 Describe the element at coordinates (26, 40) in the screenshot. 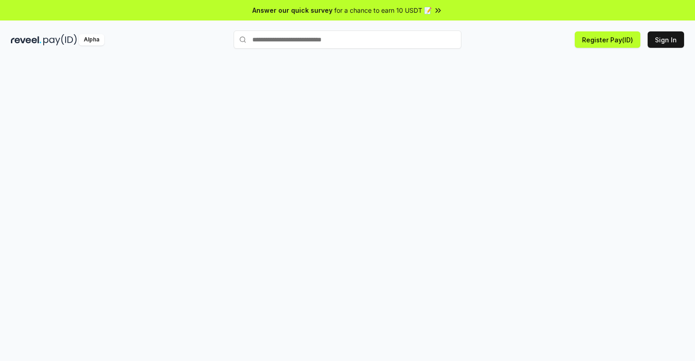

I see `img: reveel_dark` at that location.